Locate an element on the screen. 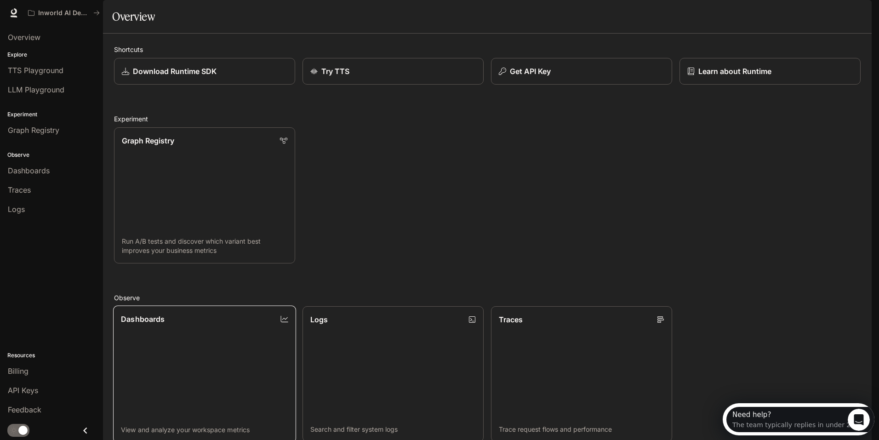  h1: Overview is located at coordinates (133, 17).